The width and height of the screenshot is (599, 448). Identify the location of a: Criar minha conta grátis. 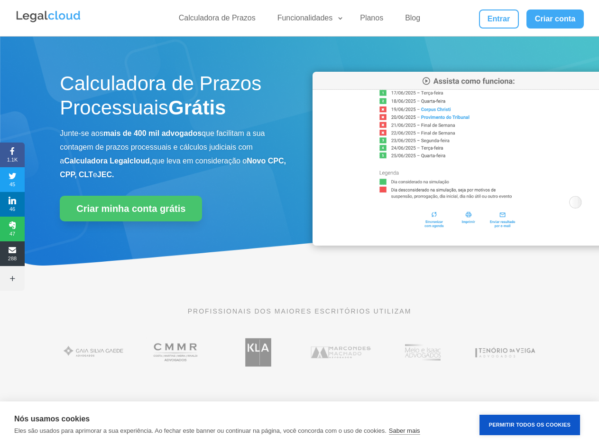
(131, 208).